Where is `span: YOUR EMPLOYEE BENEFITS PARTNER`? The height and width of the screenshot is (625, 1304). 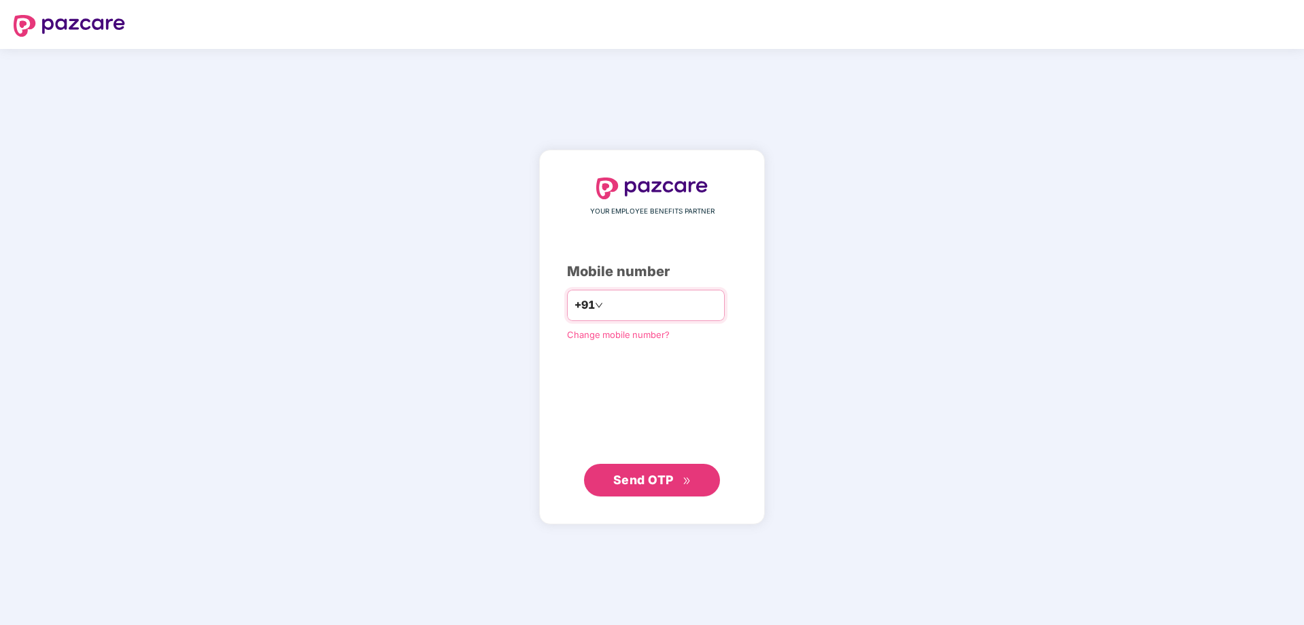 span: YOUR EMPLOYEE BENEFITS PARTNER is located at coordinates (652, 211).